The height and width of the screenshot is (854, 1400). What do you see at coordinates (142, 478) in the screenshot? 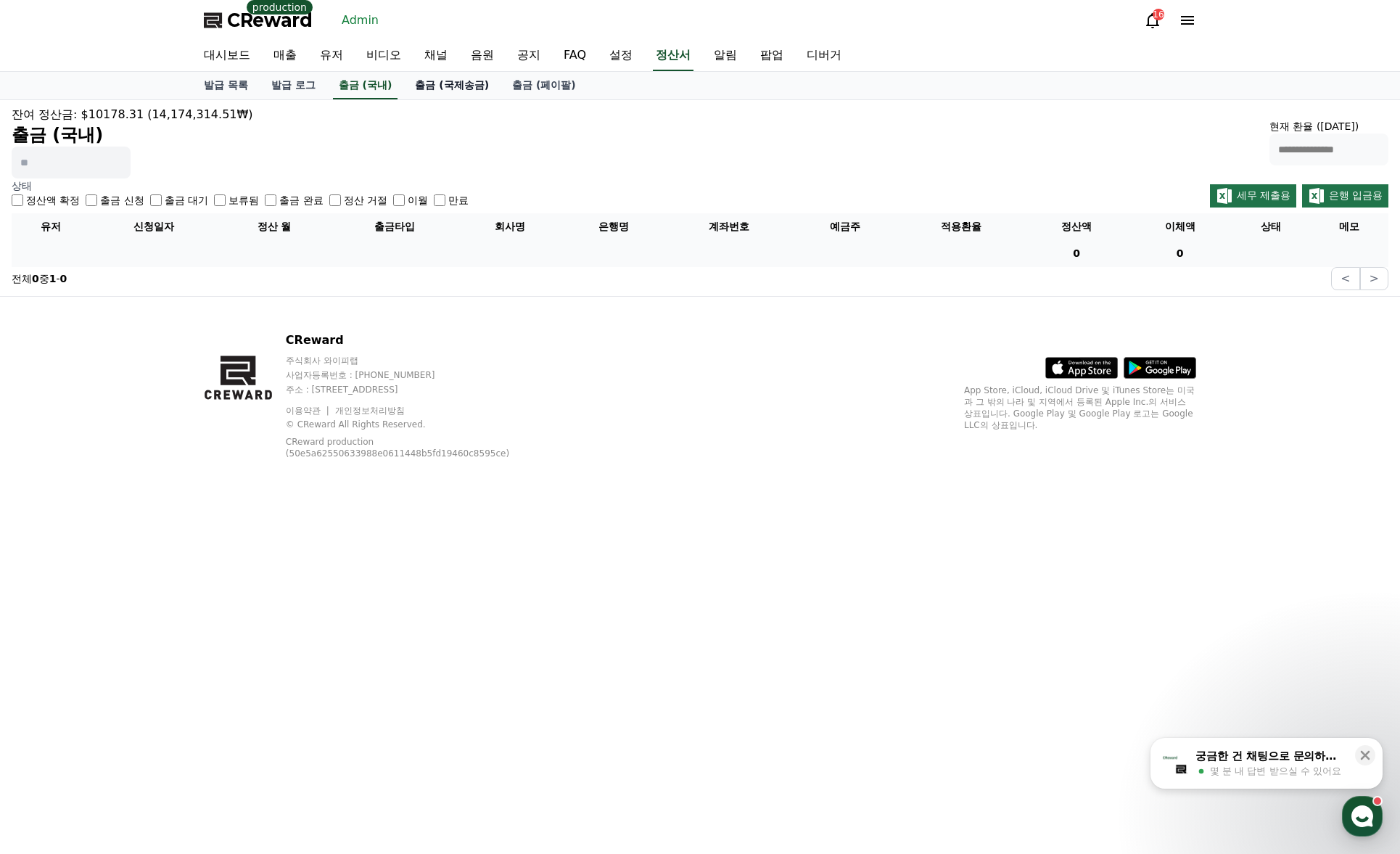
I see `a: 대화` at bounding box center [142, 478].